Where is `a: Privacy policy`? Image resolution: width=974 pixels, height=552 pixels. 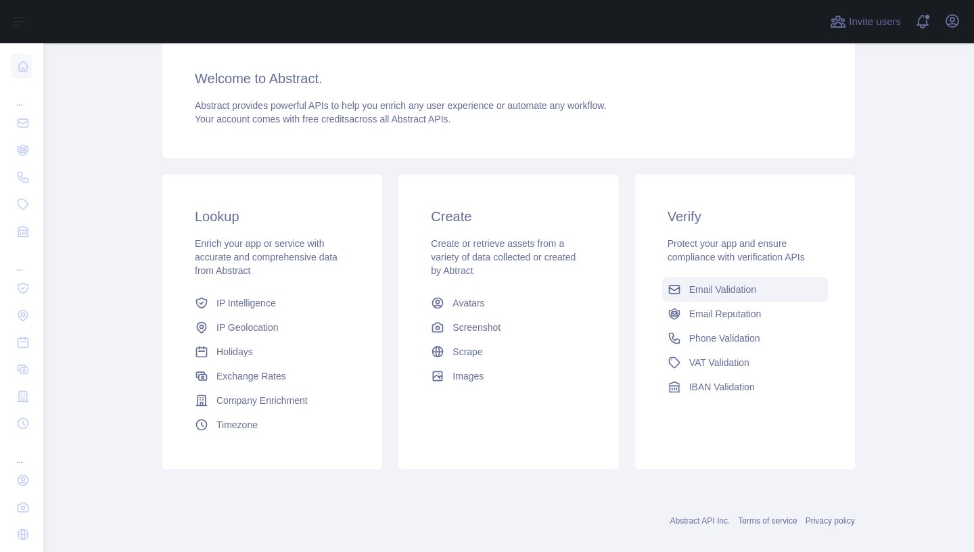 a: Privacy policy is located at coordinates (830, 521).